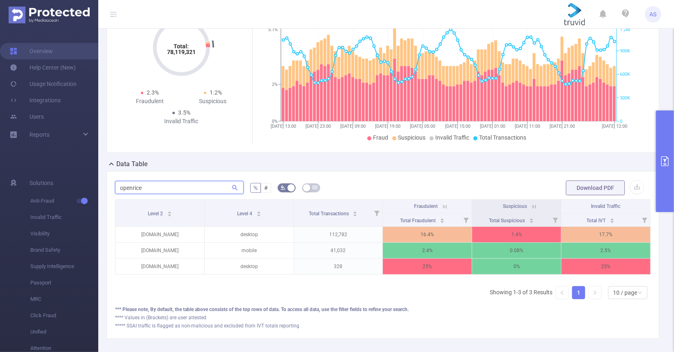  I want to click on span: Click Fraud, so click(64, 316).